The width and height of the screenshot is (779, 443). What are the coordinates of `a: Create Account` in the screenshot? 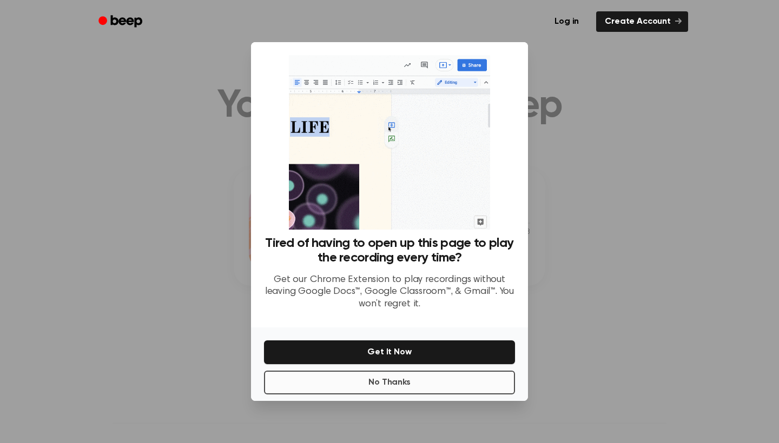 It's located at (642, 22).